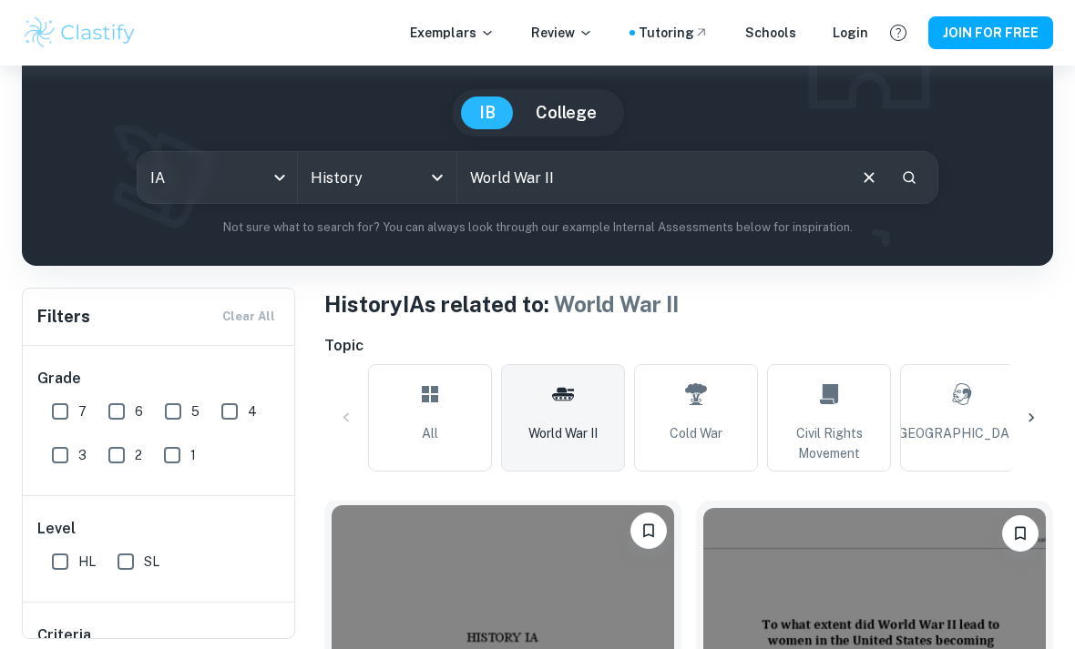 The image size is (1075, 649). Describe the element at coordinates (217, 178) in the screenshot. I see `div: IA` at that location.